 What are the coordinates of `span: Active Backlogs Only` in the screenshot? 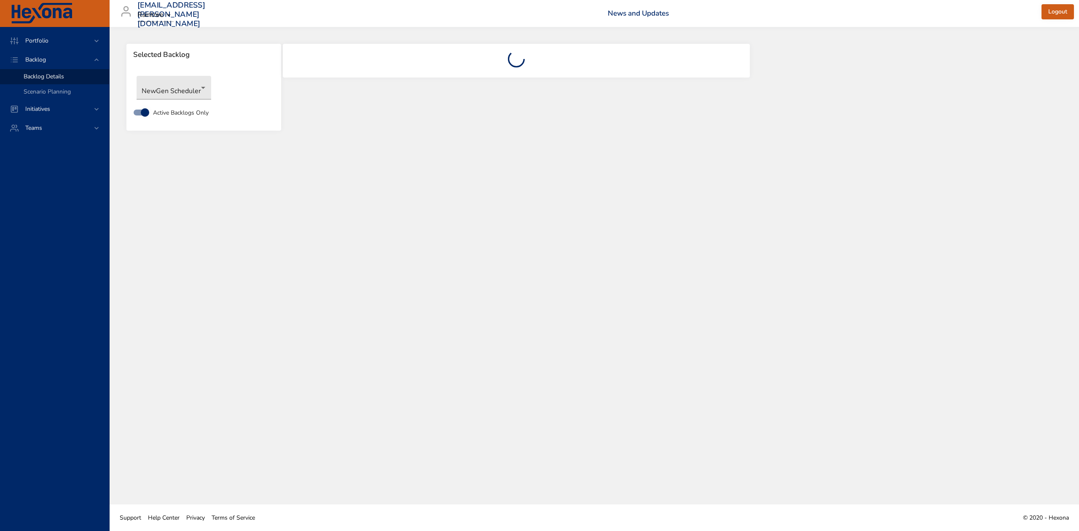 It's located at (181, 113).